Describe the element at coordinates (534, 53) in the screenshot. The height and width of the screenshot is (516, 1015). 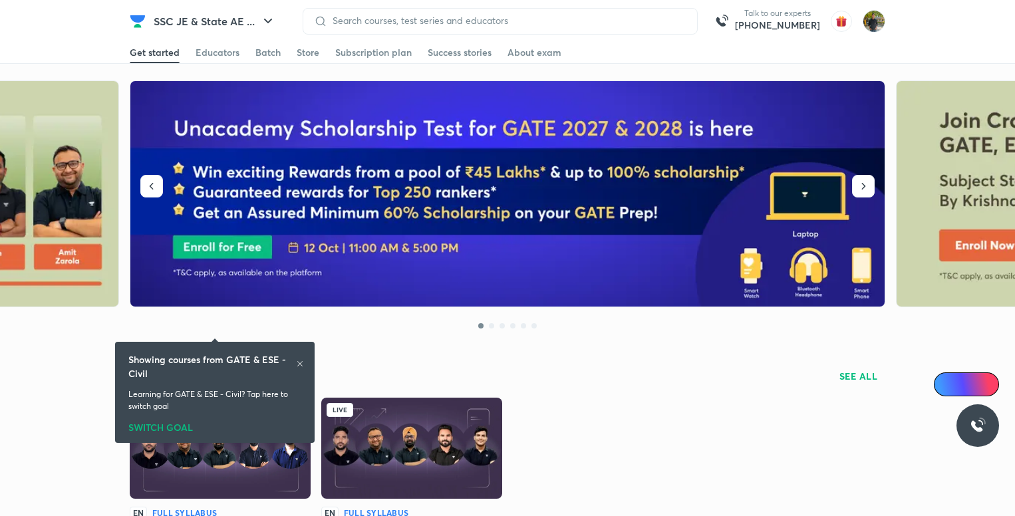
I see `a: About exam` at that location.